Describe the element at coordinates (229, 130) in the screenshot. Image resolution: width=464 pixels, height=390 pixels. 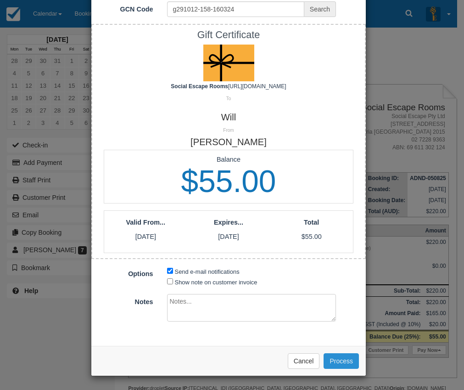
I see `p: From` at that location.